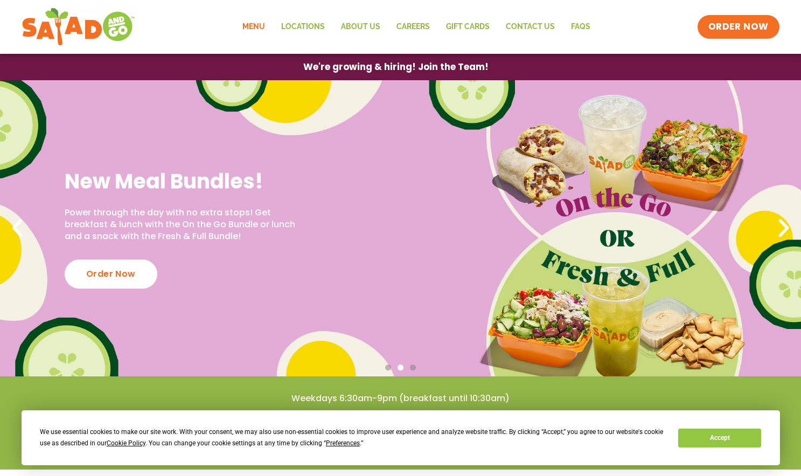 This screenshot has width=801, height=476. Describe the element at coordinates (360, 27) in the screenshot. I see `a: About Us` at that location.